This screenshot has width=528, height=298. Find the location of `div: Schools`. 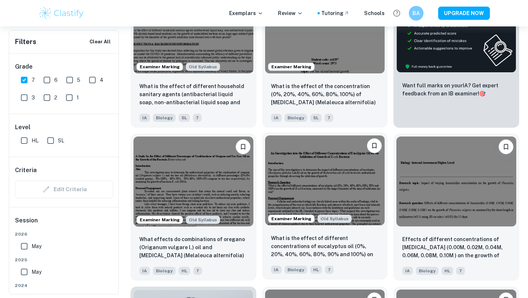

div: Schools is located at coordinates (374, 13).